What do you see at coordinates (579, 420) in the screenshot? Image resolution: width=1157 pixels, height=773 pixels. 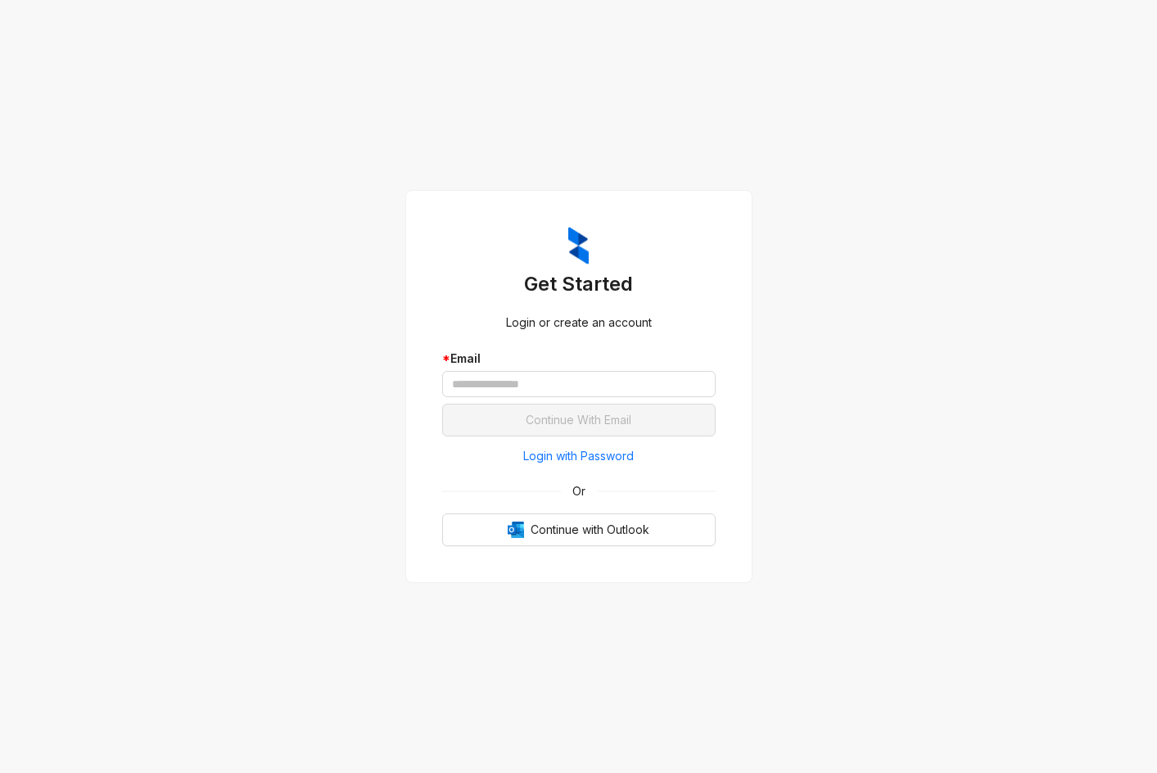 I see `button: Continue With Email` at bounding box center [579, 420].